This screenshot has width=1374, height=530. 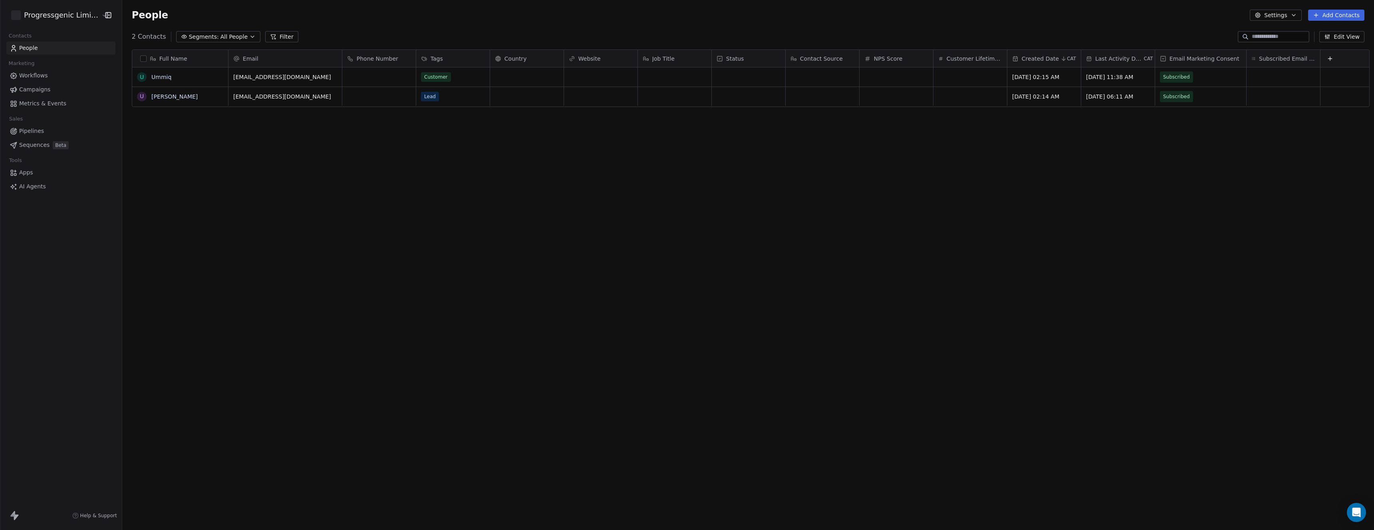 What do you see at coordinates (61, 48) in the screenshot?
I see `a: People` at bounding box center [61, 48].